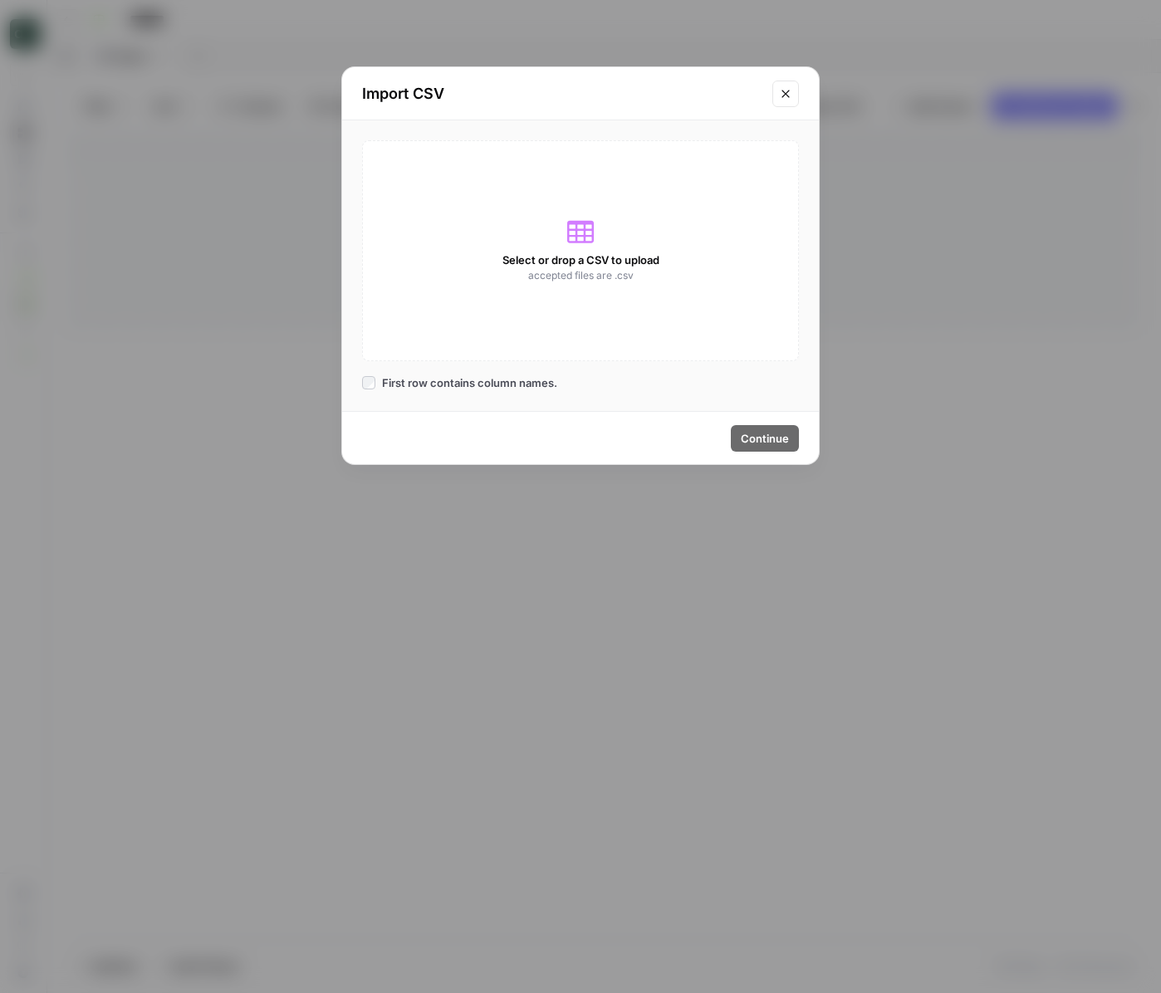 This screenshot has height=993, width=1161. What do you see at coordinates (765, 439) in the screenshot?
I see `span: Continue` at bounding box center [765, 439].